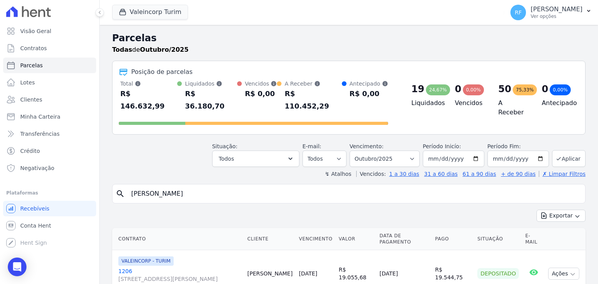  I want to click on a: Recebíveis, so click(49, 209).